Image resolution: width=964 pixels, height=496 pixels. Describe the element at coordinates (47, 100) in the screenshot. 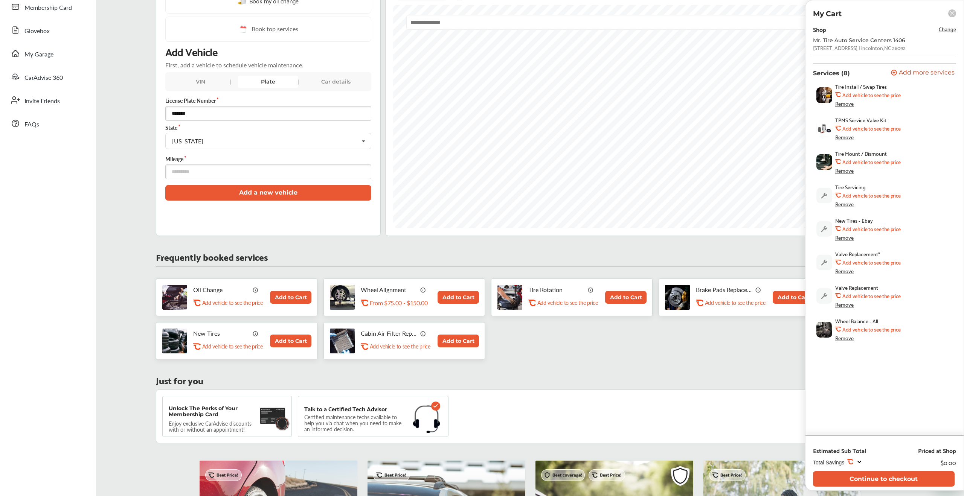

I see `a: Invite Friends` at that location.